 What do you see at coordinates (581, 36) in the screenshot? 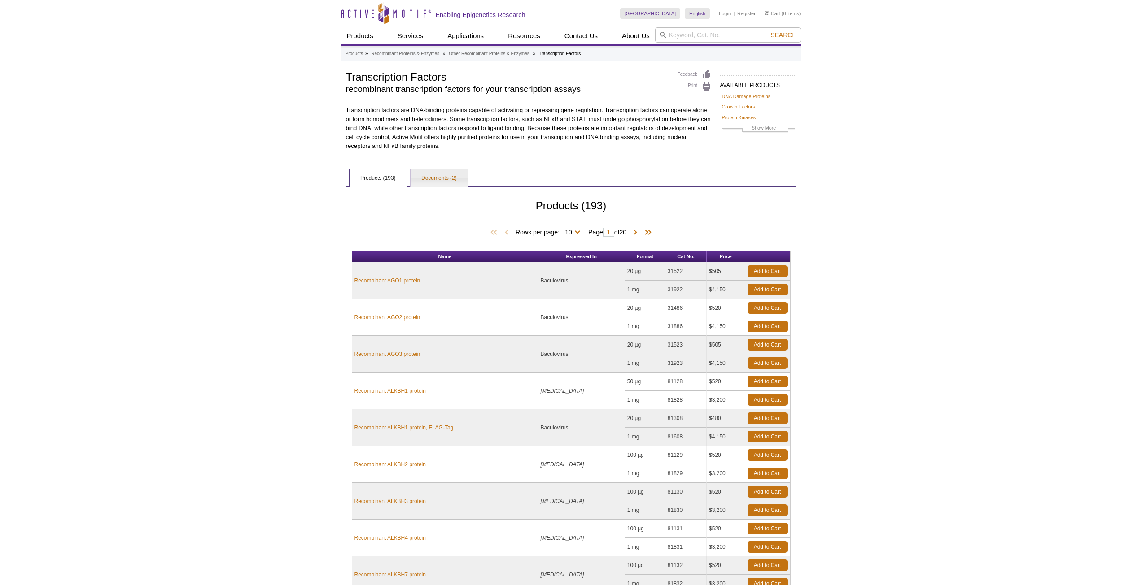
I see `a: Contact Us` at bounding box center [581, 36].